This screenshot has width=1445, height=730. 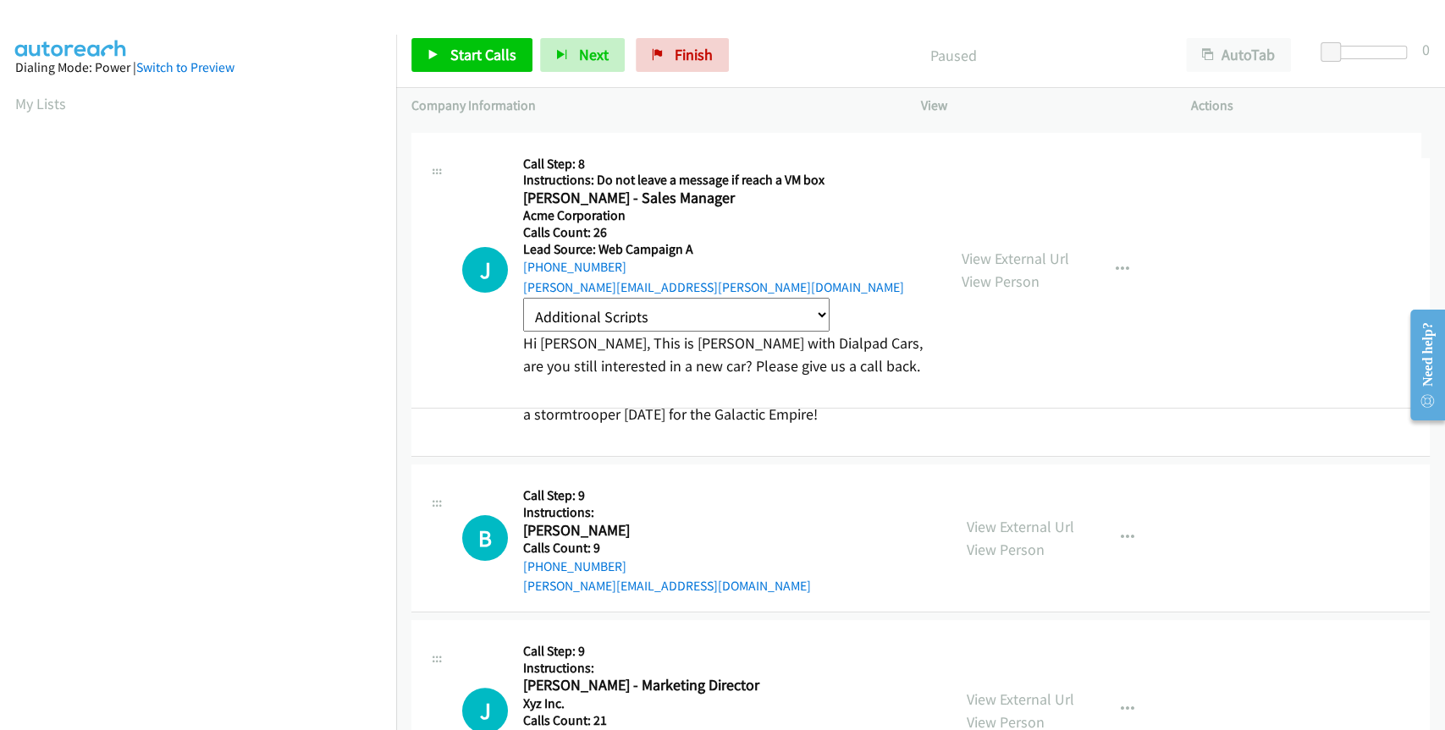 I want to click on div: Dialing Mode: Power |, so click(x=198, y=68).